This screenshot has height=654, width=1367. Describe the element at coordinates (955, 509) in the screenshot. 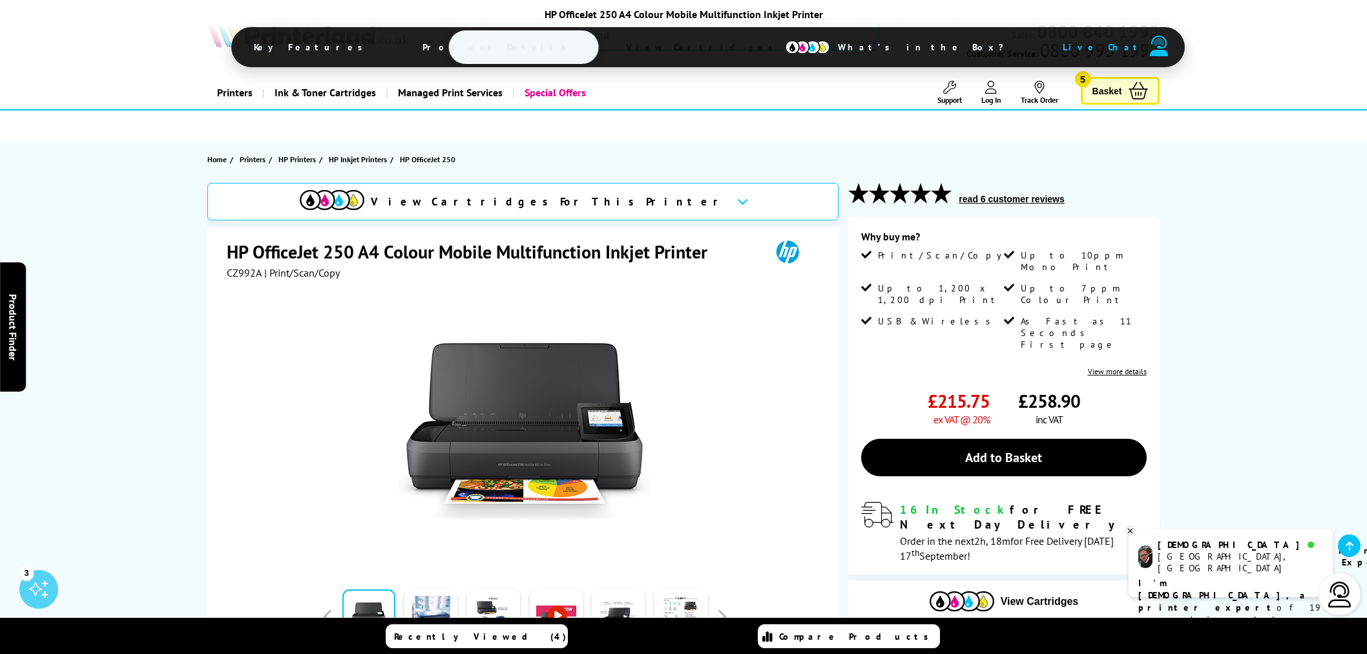

I see `span: 16 In Stock` at that location.